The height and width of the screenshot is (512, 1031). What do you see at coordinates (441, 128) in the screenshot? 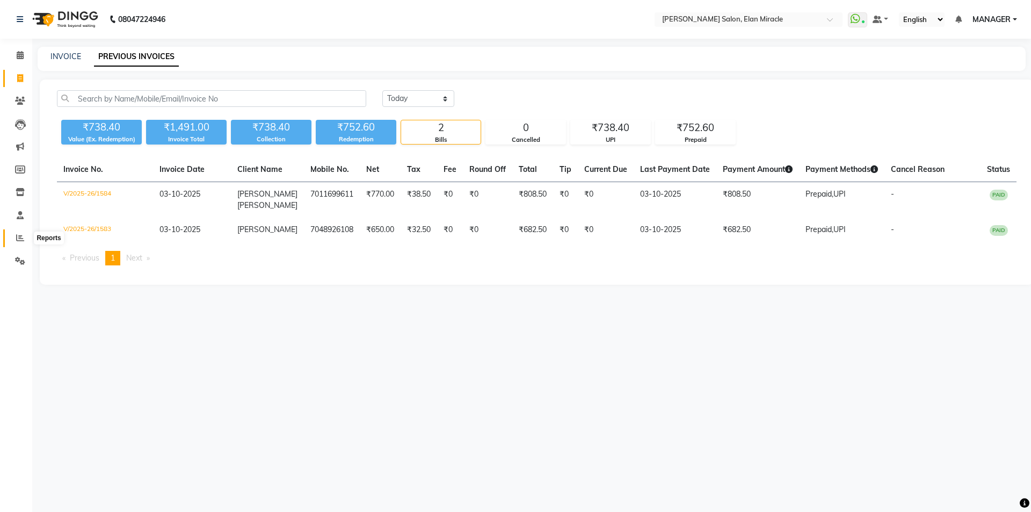
I see `div: 2` at bounding box center [441, 128].